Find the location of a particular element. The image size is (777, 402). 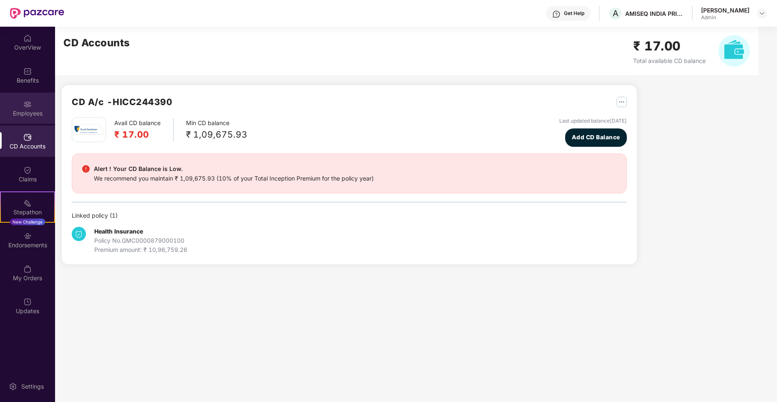

img: svg+xml;base64,PHN2ZyBpZD0iSGVscC0zMngzMiIgeG1sbnM9Imh0dHA6Ly93d3cudzMub3JnLzIwMDAvc3ZnIiB3aWR0aD... is located at coordinates (556, 14).